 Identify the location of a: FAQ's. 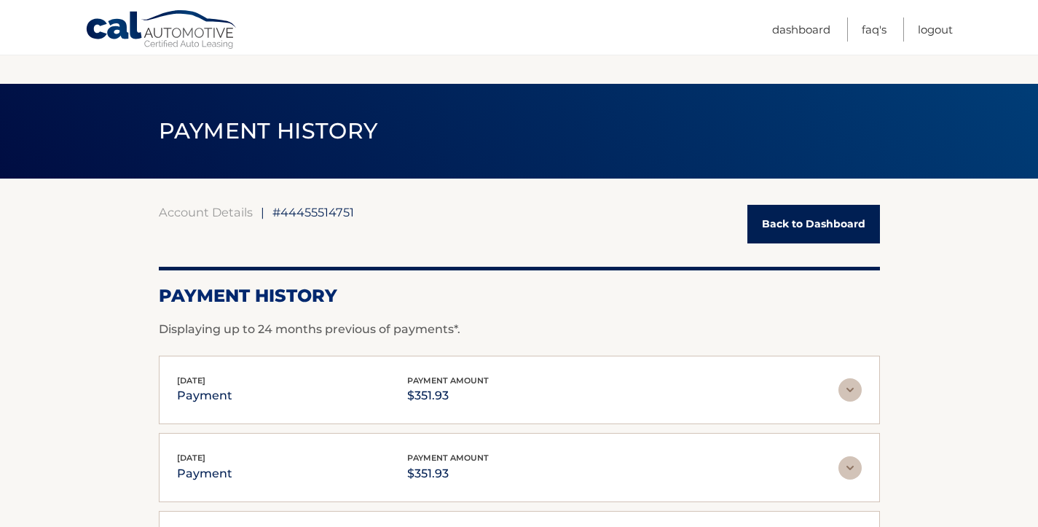
(874, 29).